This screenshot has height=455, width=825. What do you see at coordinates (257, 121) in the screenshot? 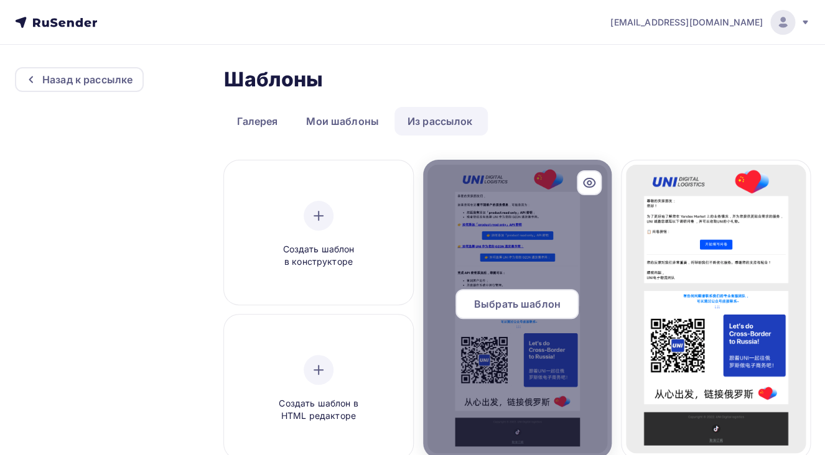
I see `a: Галерея` at bounding box center [257, 121].